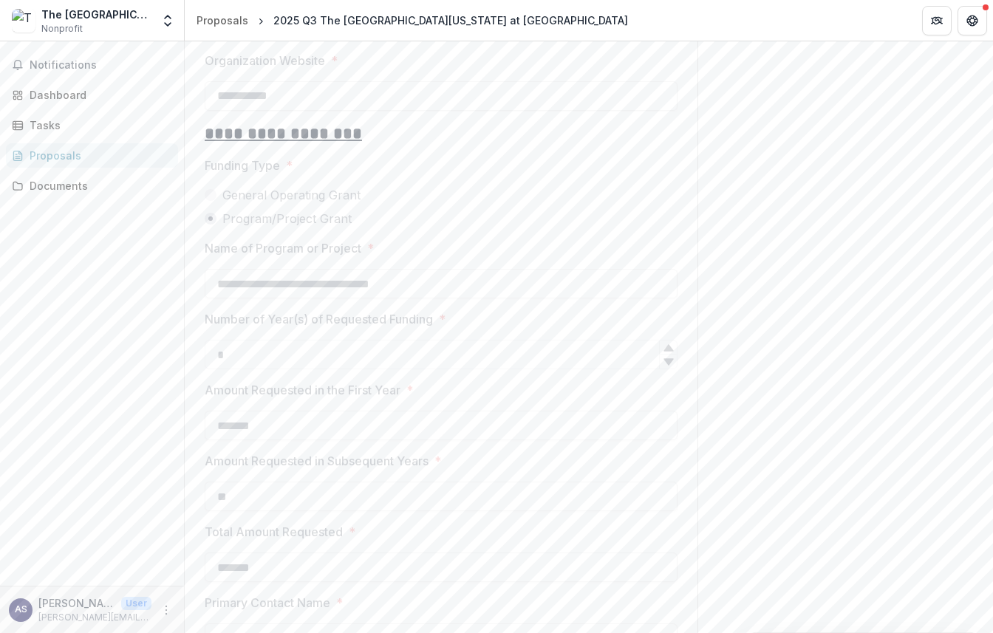  I want to click on a: Documents, so click(92, 185).